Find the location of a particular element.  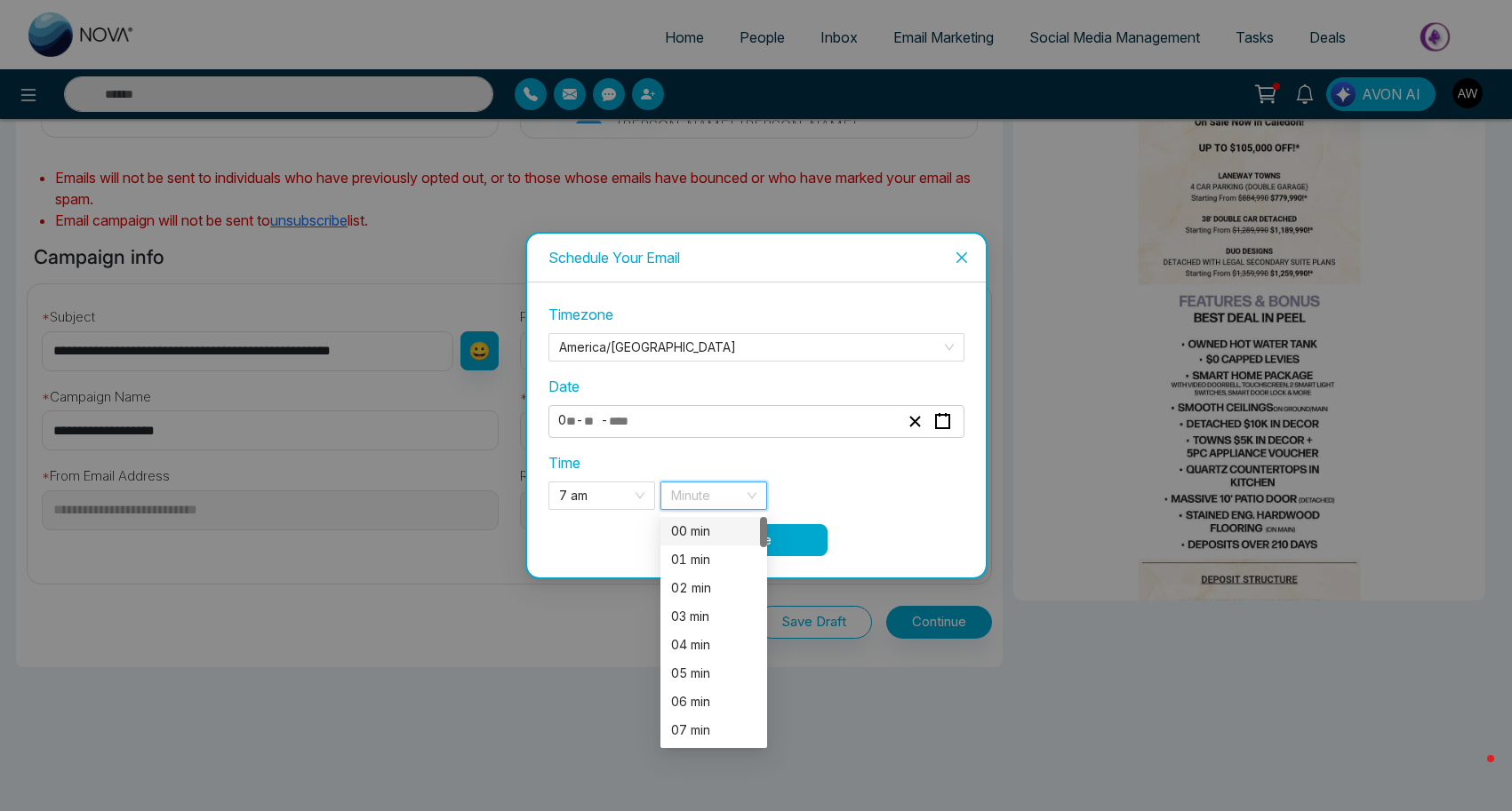

div: 01 min is located at coordinates (714, 560).